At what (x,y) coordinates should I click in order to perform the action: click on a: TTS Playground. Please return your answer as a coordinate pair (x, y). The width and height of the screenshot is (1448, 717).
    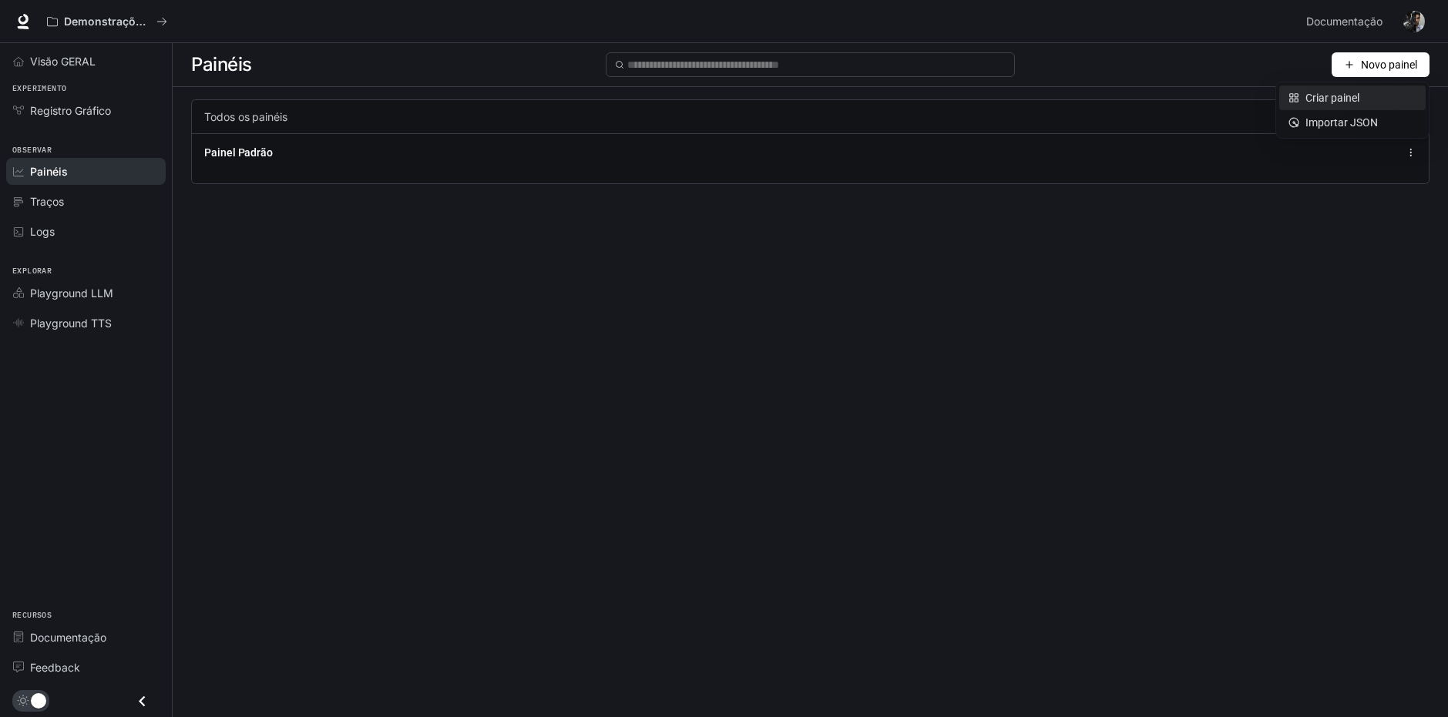
    Looking at the image, I should click on (86, 323).